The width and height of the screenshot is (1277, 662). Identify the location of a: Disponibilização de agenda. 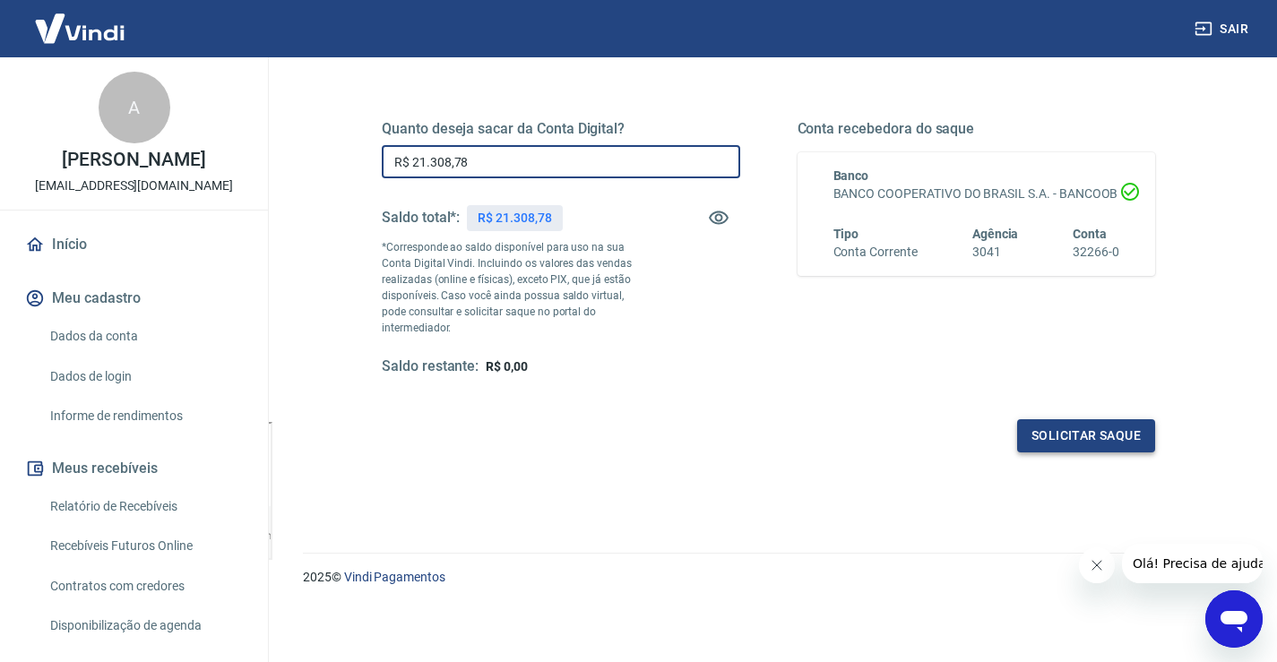
(144, 625).